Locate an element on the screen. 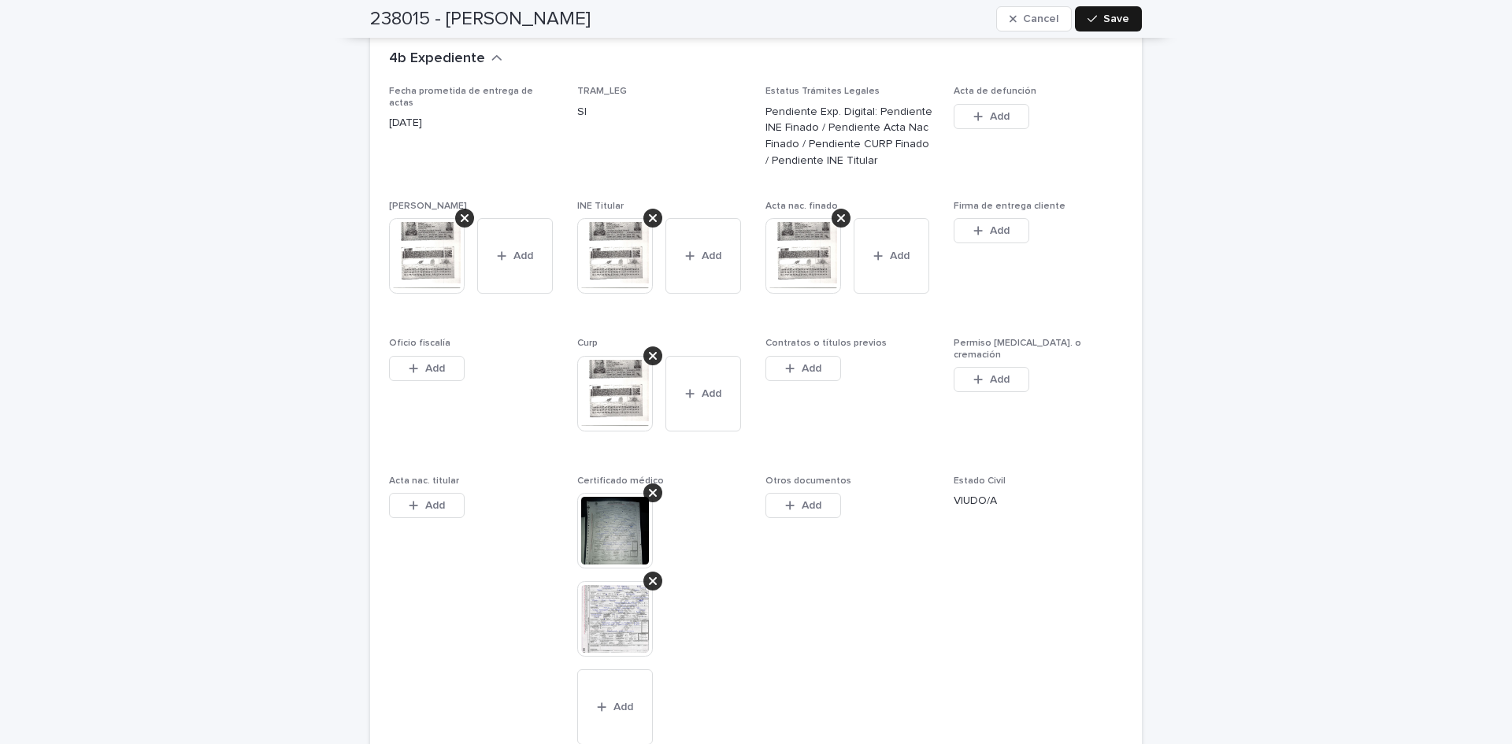 The height and width of the screenshot is (744, 1512). span: Contratos o títulos previos is located at coordinates (826, 343).